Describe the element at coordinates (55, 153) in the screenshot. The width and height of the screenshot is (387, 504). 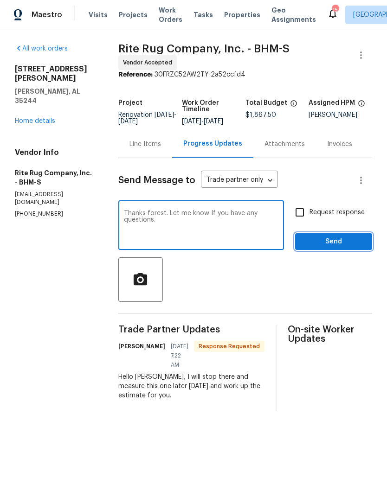
I see `h4: Vendor Info` at that location.